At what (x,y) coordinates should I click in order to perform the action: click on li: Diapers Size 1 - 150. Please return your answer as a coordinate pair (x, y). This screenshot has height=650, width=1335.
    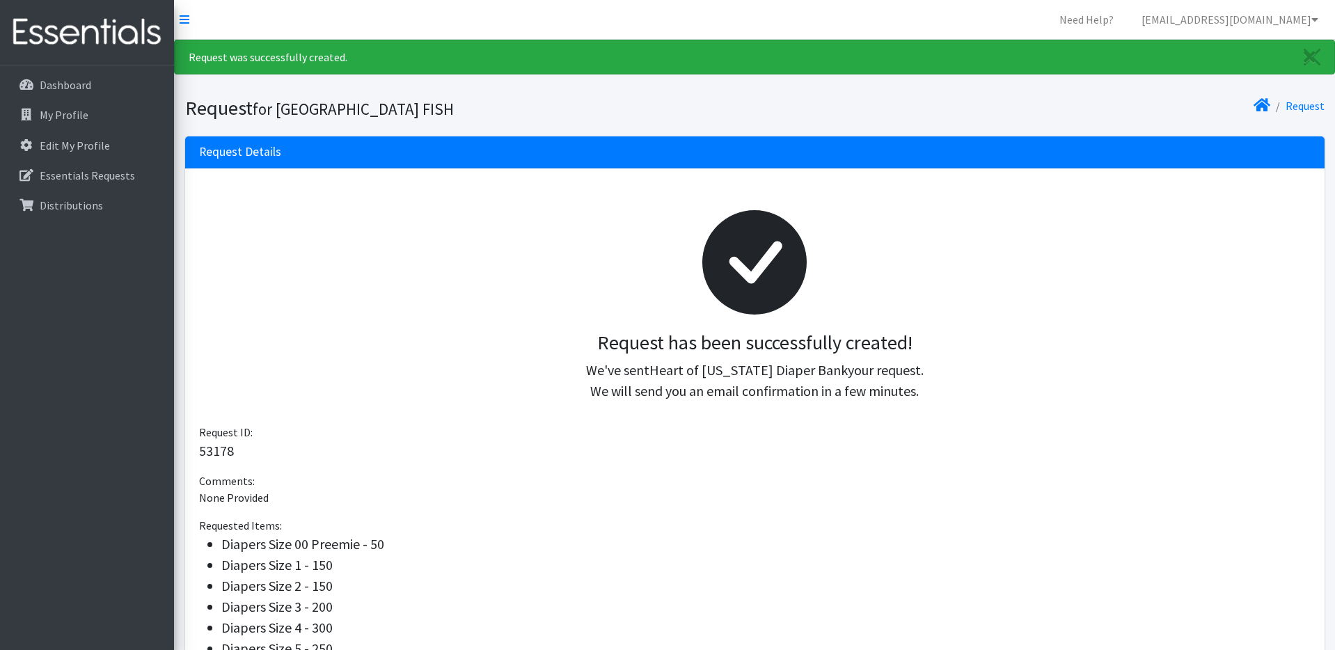
    Looking at the image, I should click on (766, 565).